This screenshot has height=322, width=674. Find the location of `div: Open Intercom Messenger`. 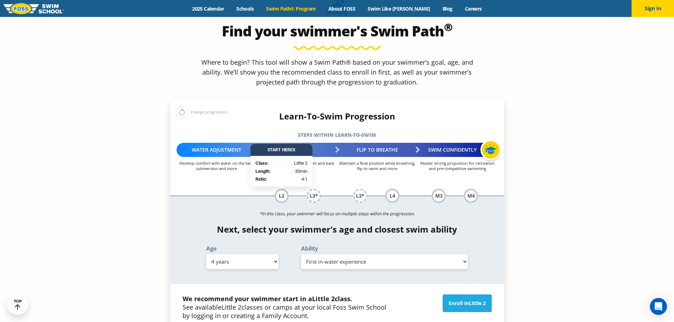

div: Open Intercom Messenger is located at coordinates (659, 307).